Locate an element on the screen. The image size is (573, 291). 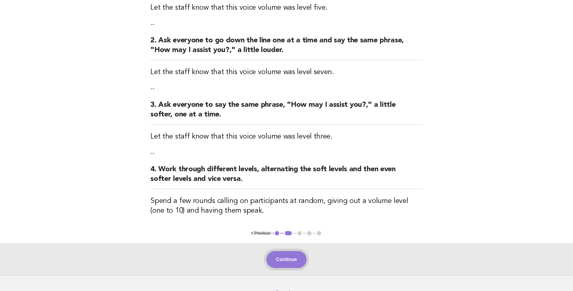
h3: Let the staff know that this voice volume was level three. is located at coordinates (286, 137).